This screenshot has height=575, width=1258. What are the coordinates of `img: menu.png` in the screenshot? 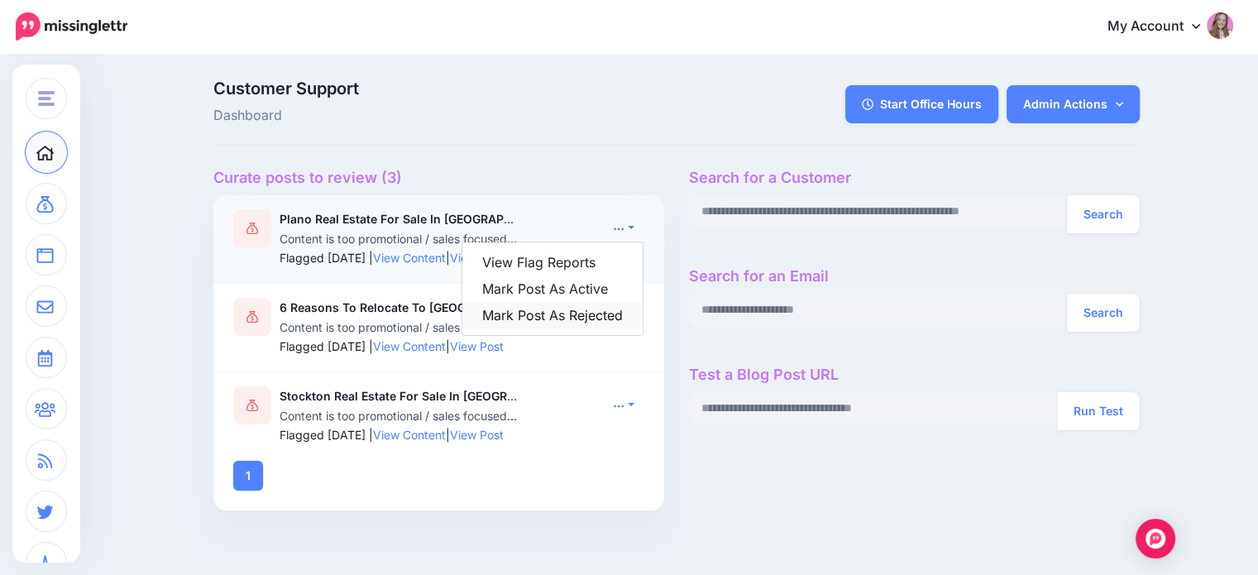 It's located at (46, 98).